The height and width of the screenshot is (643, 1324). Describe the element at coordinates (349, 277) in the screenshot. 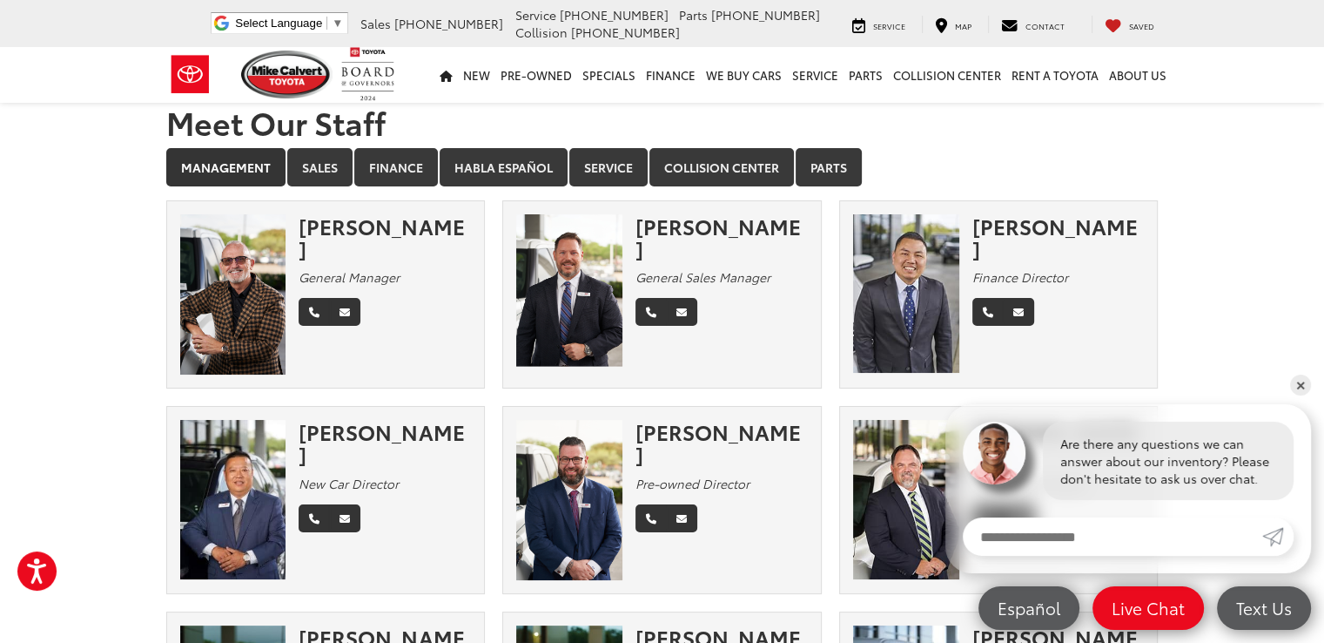

I see `em: General Manager` at that location.